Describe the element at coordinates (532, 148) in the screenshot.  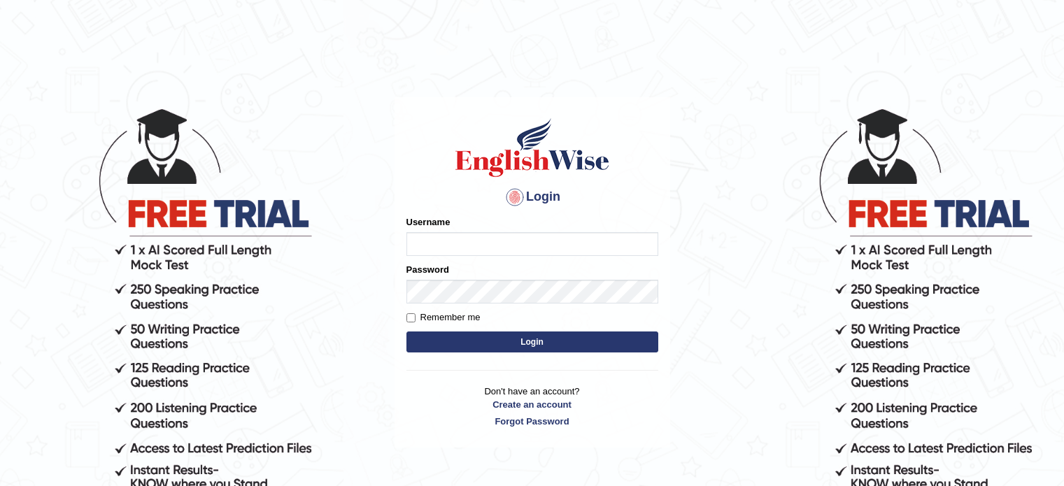
I see `img: Logo of English Wise sign in for intelligent practice with AI` at that location.